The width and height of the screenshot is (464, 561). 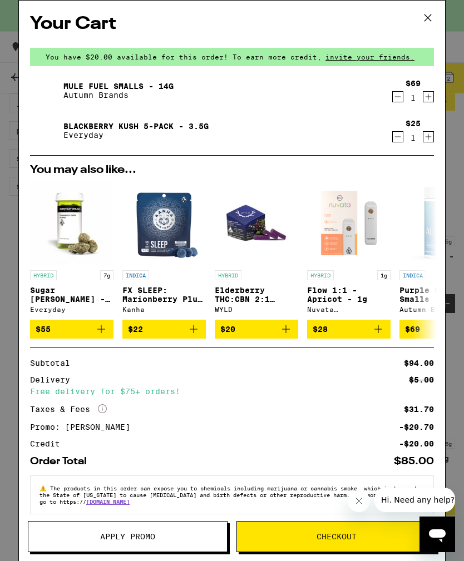 What do you see at coordinates (62, 462) in the screenshot?
I see `div: Order Total` at bounding box center [62, 462].